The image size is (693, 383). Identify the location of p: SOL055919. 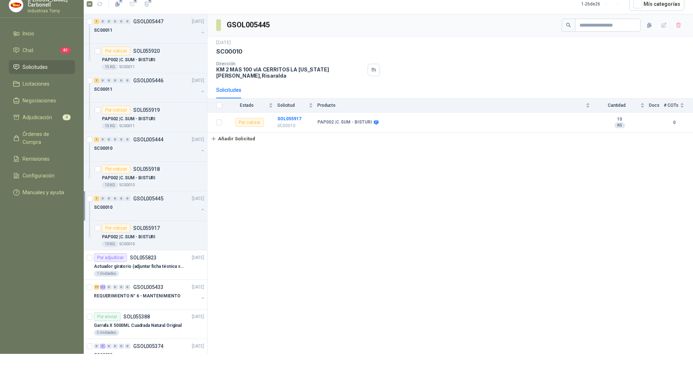
(146, 110).